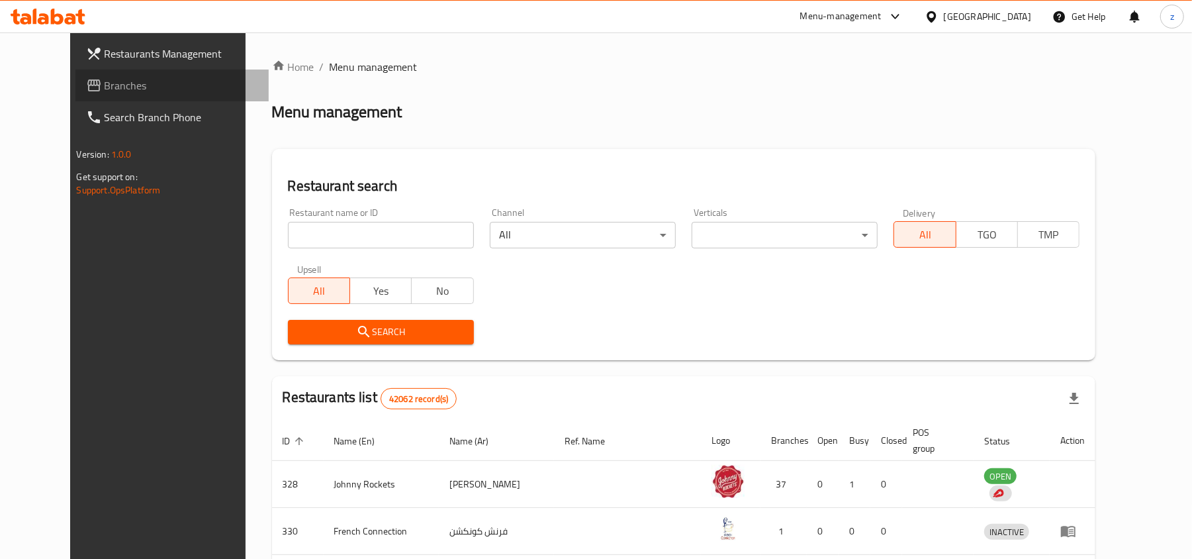 The height and width of the screenshot is (559, 1192). What do you see at coordinates (684, 186) in the screenshot?
I see `h2: Restaurant search` at bounding box center [684, 186].